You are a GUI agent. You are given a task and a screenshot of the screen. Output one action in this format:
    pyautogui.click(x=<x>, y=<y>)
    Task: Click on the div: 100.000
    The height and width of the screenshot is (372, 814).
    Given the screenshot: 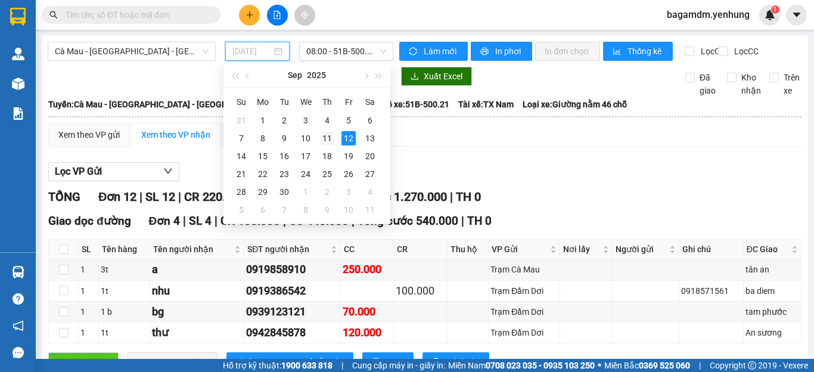 What is the action you would take?
    pyautogui.click(x=420, y=291)
    